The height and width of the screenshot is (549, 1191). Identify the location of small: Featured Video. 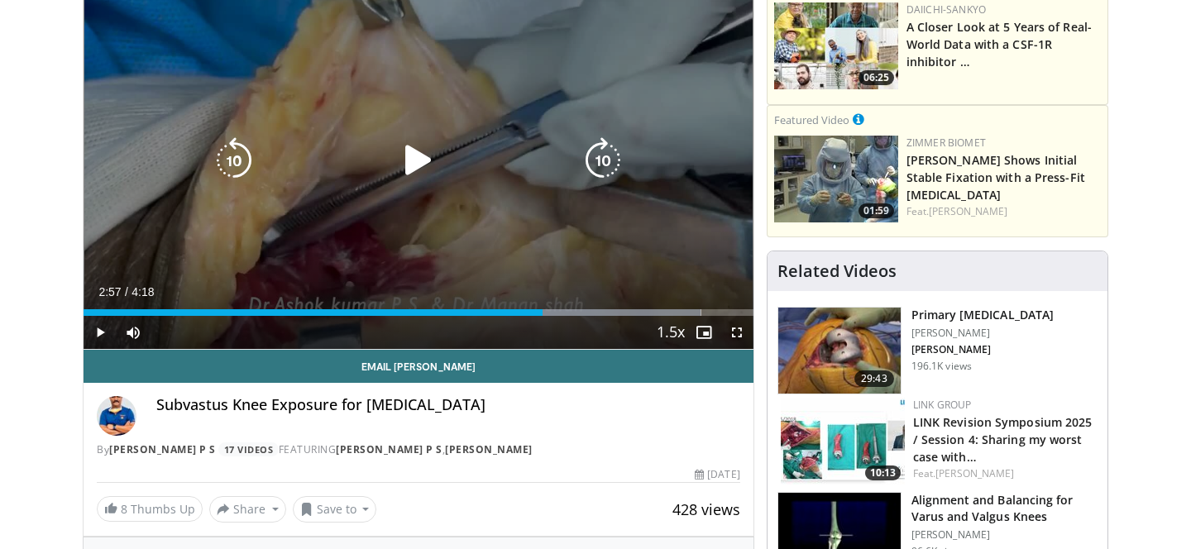
(811, 120).